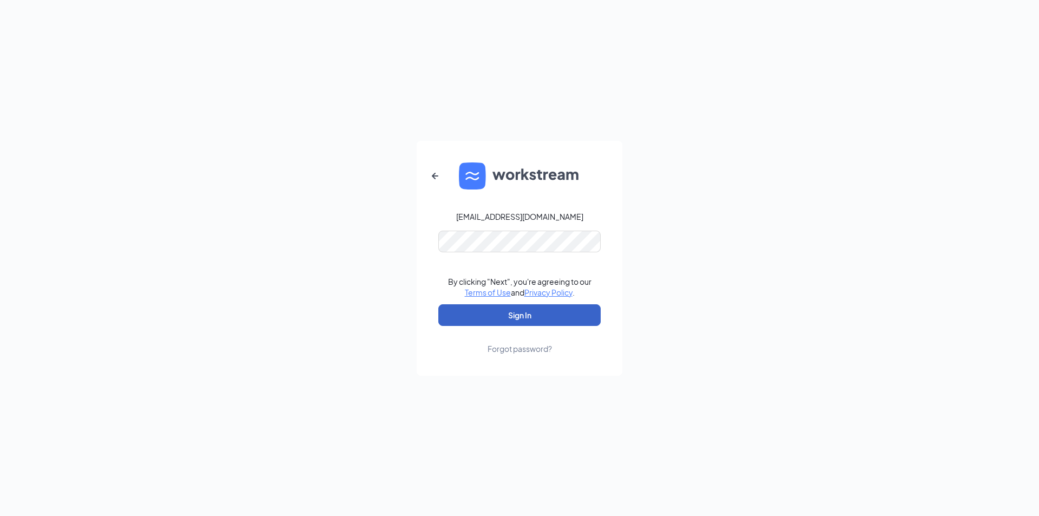 Image resolution: width=1039 pixels, height=516 pixels. Describe the element at coordinates (487, 292) in the screenshot. I see `a: Terms of Use` at that location.